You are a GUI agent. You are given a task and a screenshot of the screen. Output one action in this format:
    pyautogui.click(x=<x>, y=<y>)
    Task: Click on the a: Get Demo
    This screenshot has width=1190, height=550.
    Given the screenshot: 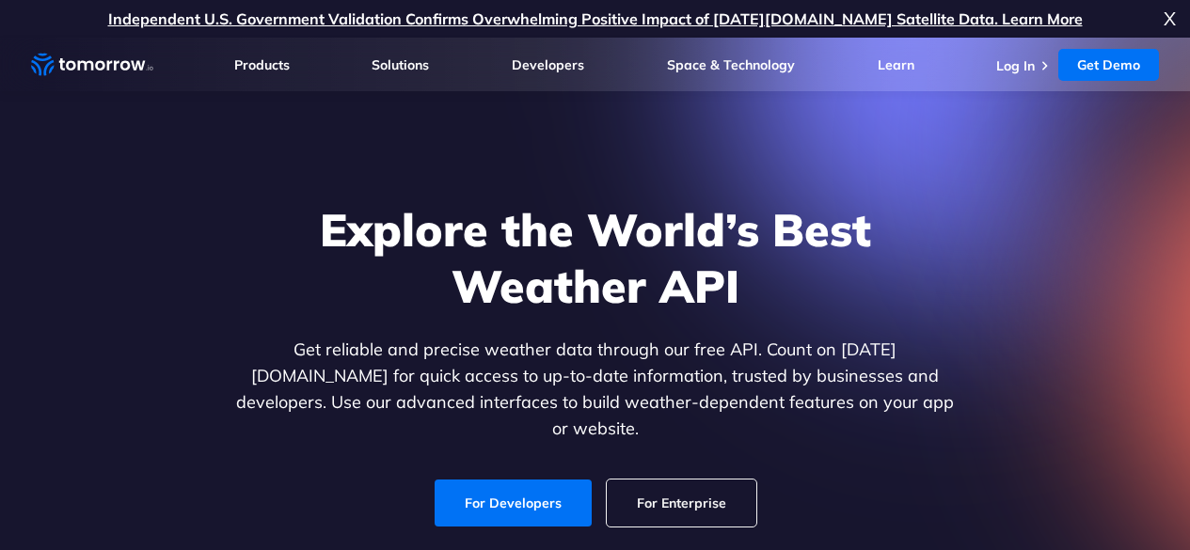 What is the action you would take?
    pyautogui.click(x=1108, y=65)
    